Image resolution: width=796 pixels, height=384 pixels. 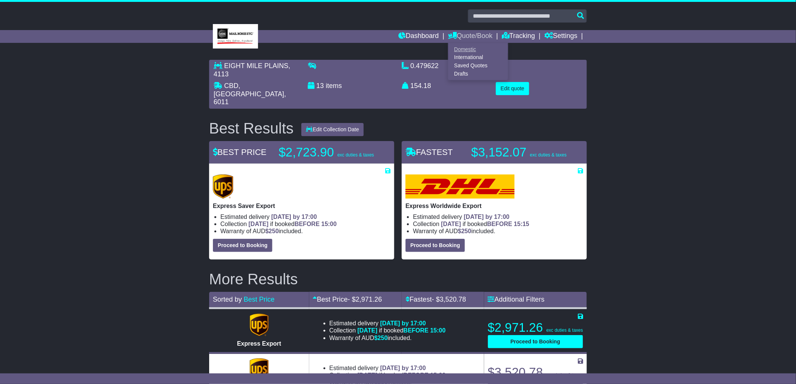 What do you see at coordinates (251, 128) in the screenshot?
I see `div: Best Results` at bounding box center [251, 128].